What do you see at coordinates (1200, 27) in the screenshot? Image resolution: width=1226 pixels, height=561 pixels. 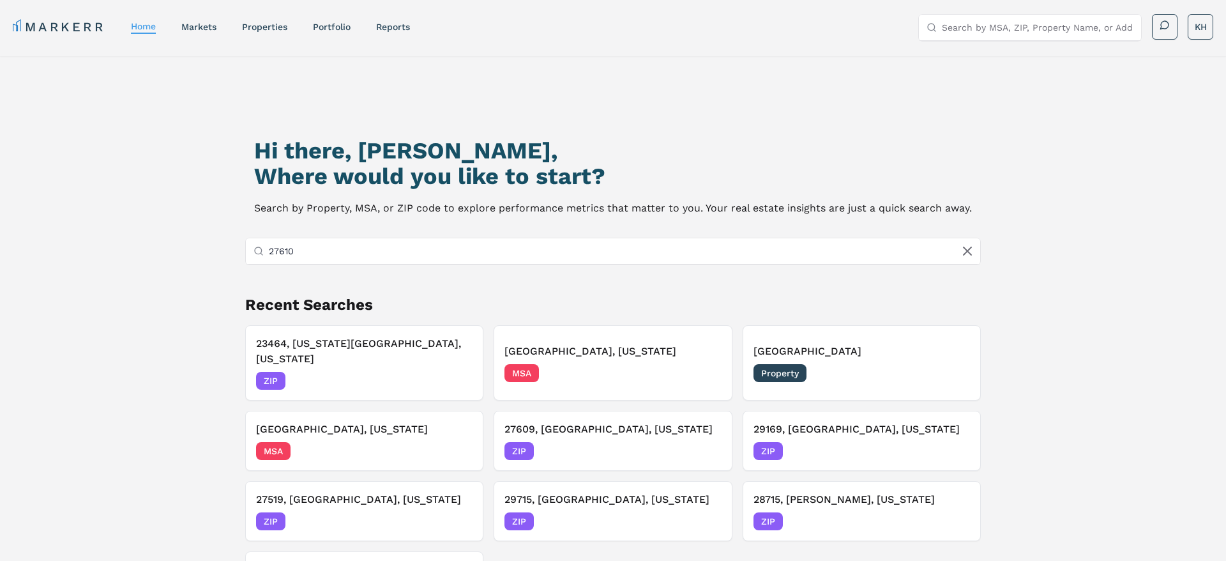 I see `span: KH` at bounding box center [1200, 27].